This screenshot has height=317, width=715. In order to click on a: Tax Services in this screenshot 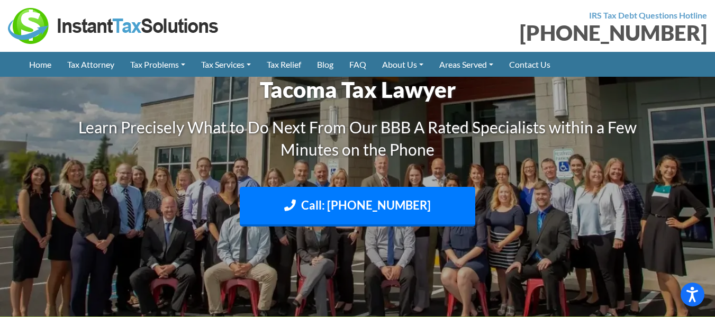, I will do `click(226, 64)`.